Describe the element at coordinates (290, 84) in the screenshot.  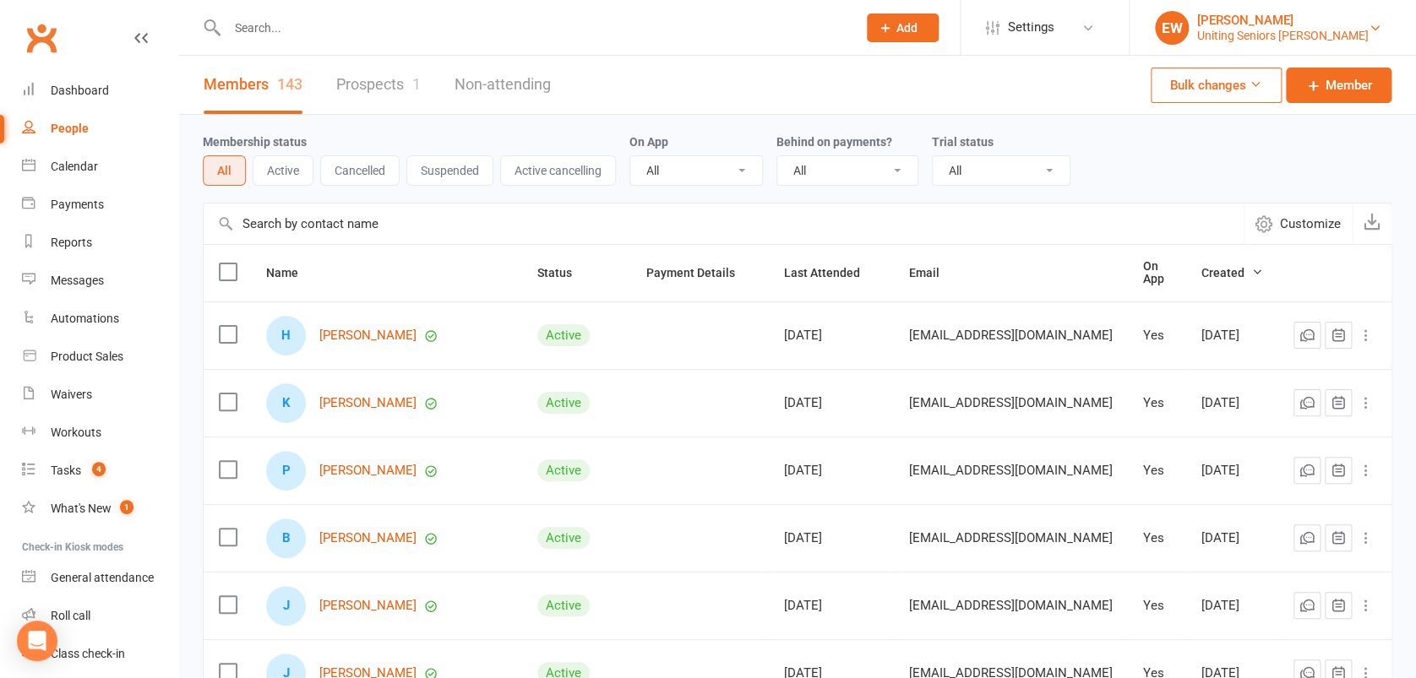
I see `div: 143` at that location.